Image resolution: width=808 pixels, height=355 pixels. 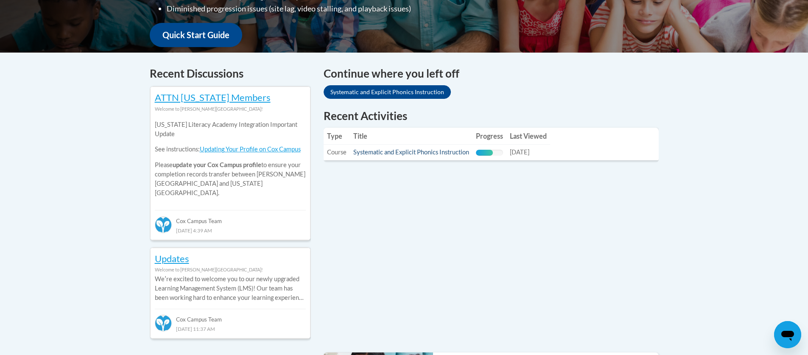 What do you see at coordinates (411, 136) in the screenshot?
I see `th: Title` at bounding box center [411, 136].